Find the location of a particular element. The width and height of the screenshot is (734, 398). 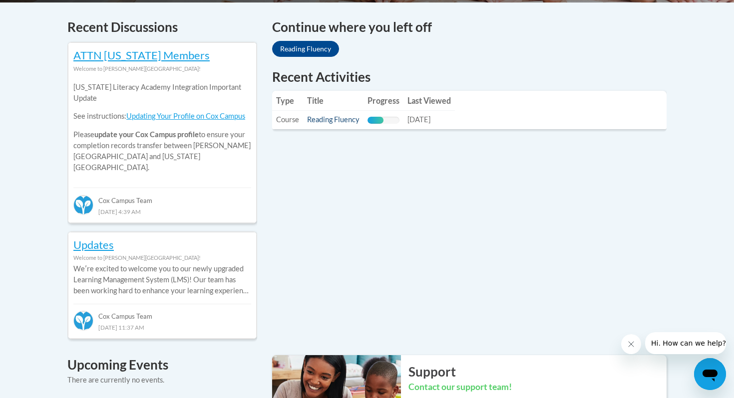

h1: Recent Activities is located at coordinates (469, 77).